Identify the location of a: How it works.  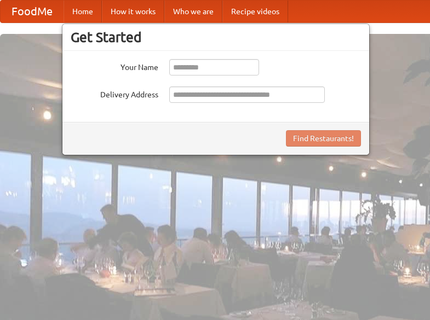
(133, 12).